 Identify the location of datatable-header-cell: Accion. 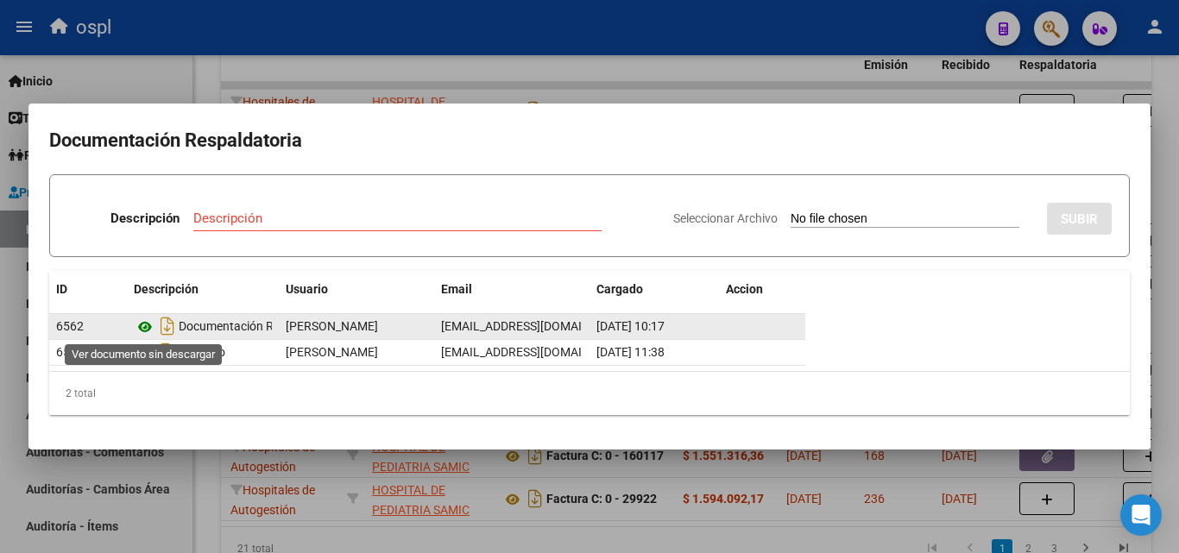
(762, 289).